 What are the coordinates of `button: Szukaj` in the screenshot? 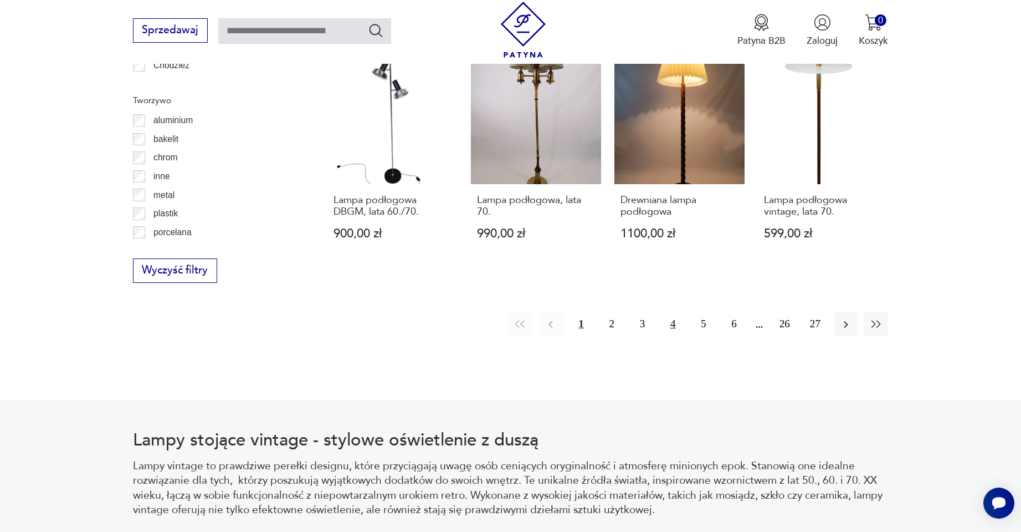 It's located at (376, 30).